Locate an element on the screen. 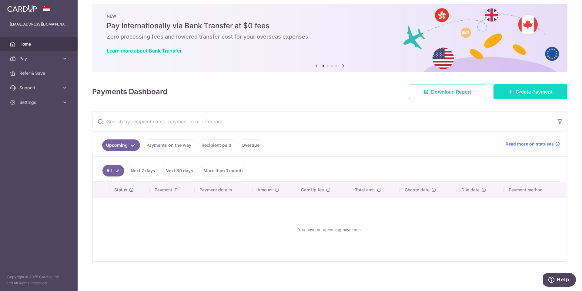 The image size is (582, 291). a: Learn more about Bank Transfer is located at coordinates (144, 51).